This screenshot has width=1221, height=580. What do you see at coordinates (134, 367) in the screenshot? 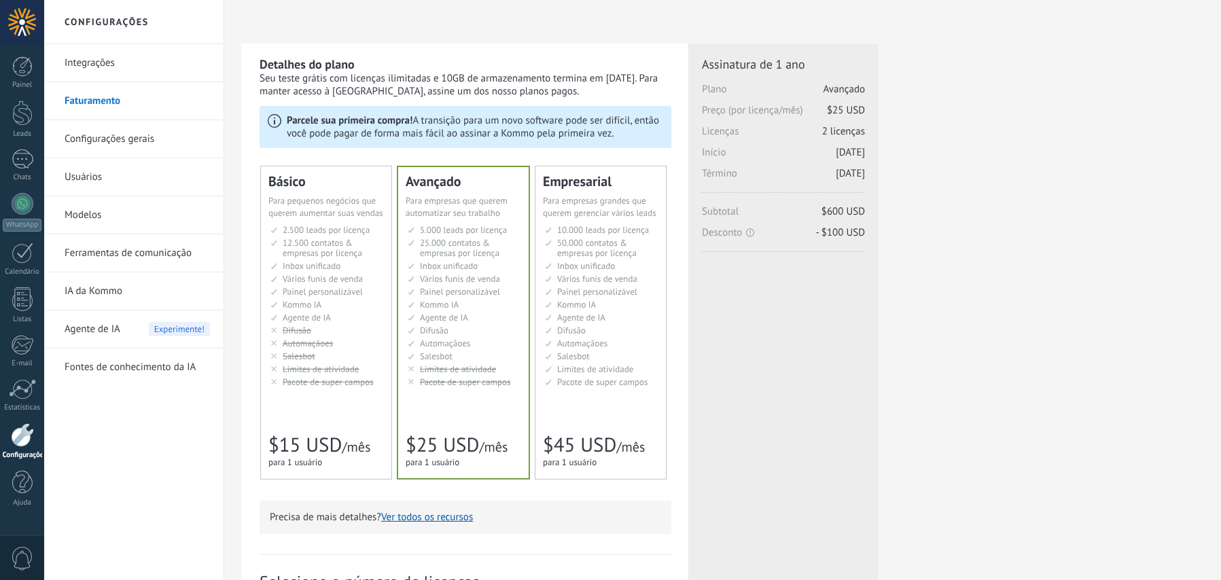
I see `li: Fontes de conhecimento da IA` at bounding box center [134, 367].